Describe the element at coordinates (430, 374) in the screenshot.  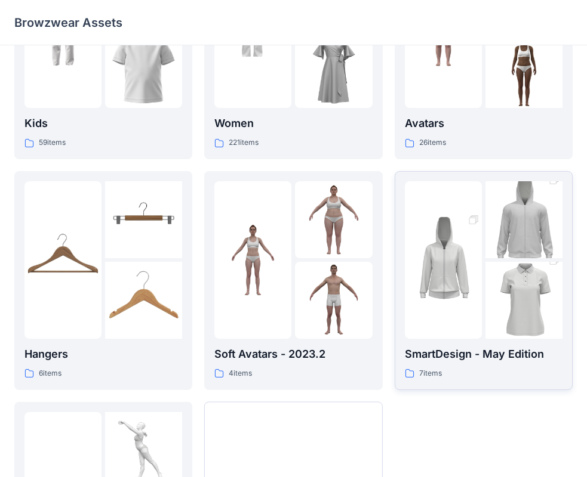
I see `p: 7 items` at that location.